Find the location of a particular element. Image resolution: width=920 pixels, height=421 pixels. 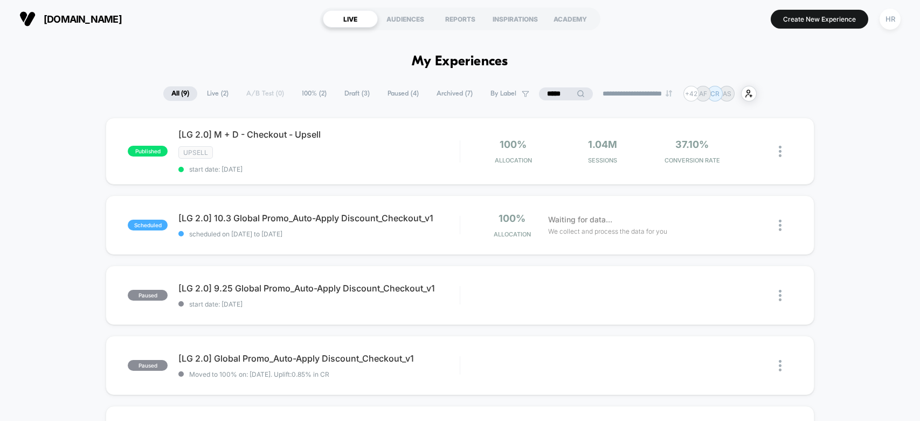

div: HR is located at coordinates (890, 19).